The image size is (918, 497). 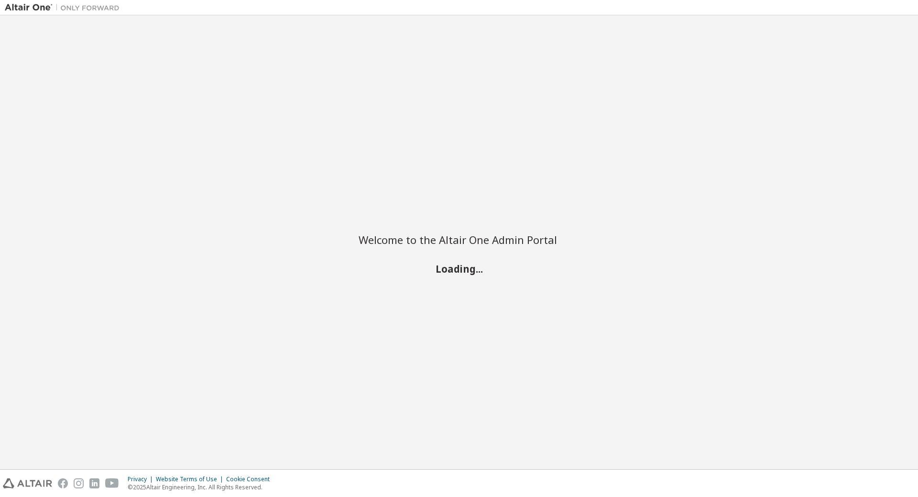 I want to click on img: facebook.svg, so click(x=63, y=483).